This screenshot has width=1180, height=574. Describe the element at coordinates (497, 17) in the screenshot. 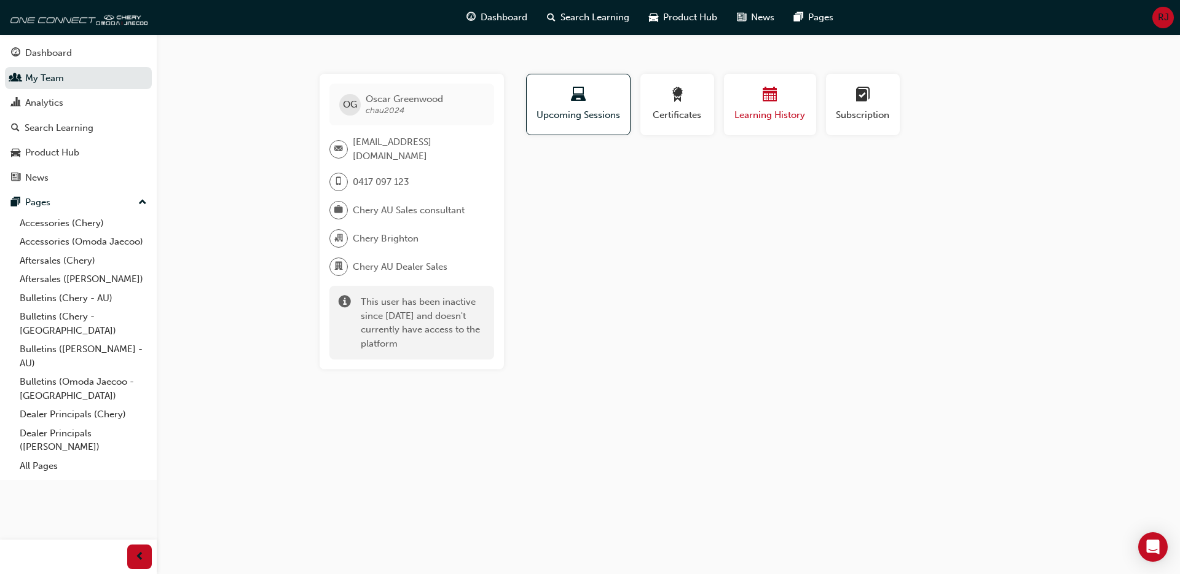

I see `a: guage-iconDashboard` at that location.